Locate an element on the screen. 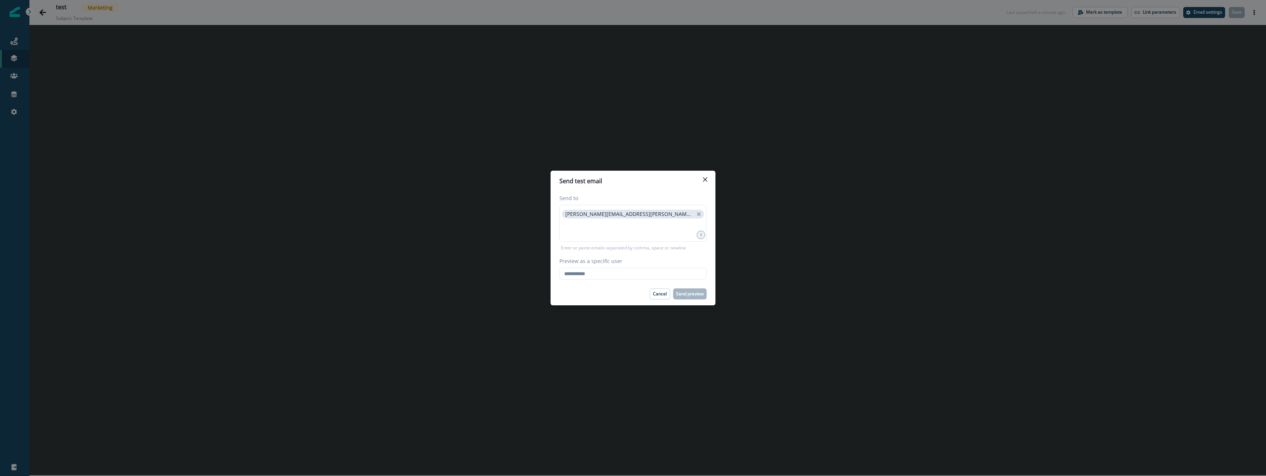  label: Preview as a specific user is located at coordinates (631, 261).